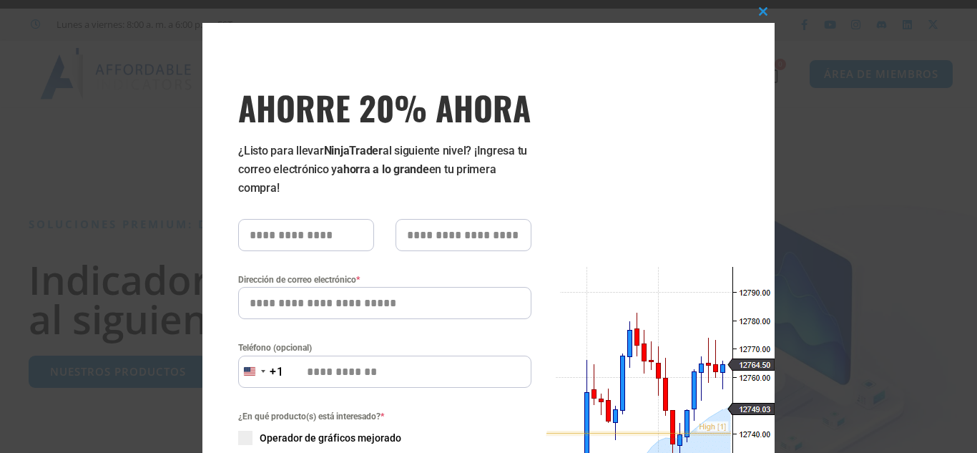 The height and width of the screenshot is (453, 977). What do you see at coordinates (281, 150) in the screenshot?
I see `font: ¿Listo para llevar` at bounding box center [281, 150].